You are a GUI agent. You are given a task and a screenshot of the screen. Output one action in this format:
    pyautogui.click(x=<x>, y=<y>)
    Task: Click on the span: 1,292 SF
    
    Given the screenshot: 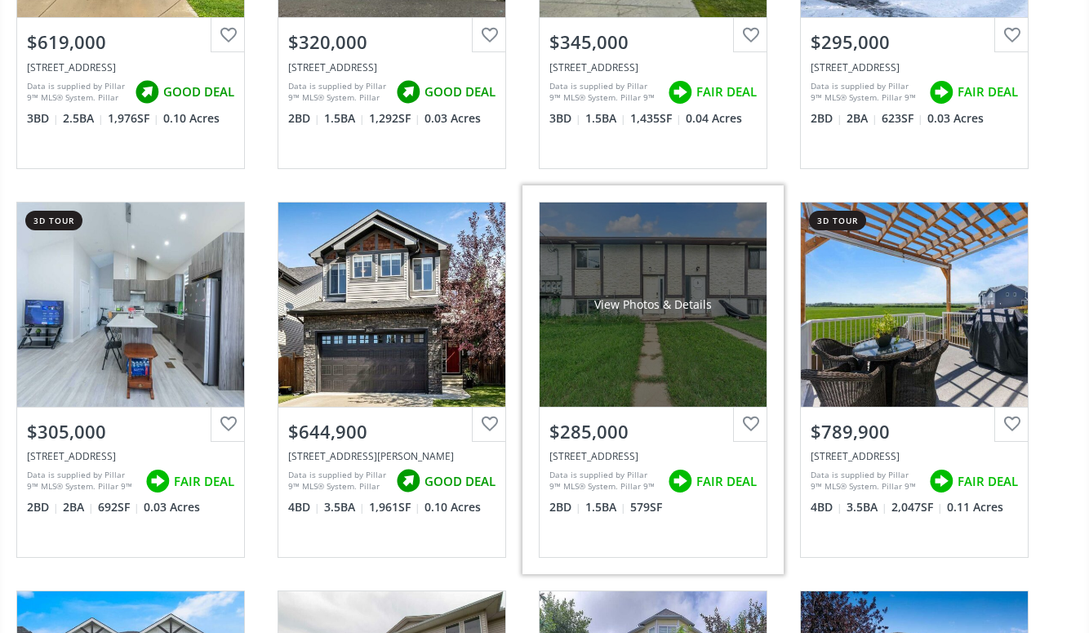 What is the action you would take?
    pyautogui.click(x=394, y=118)
    